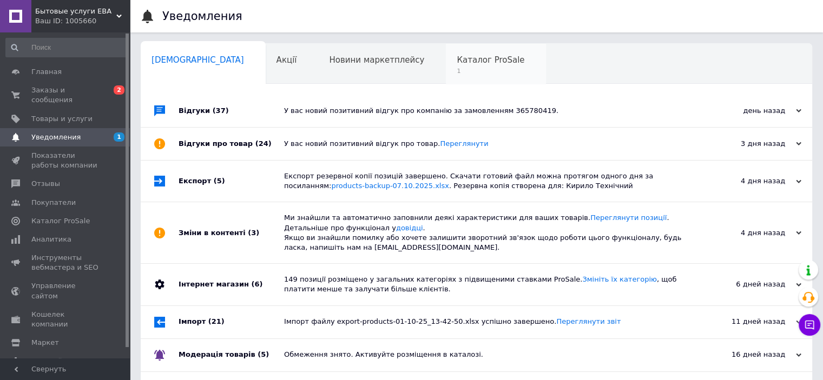  I want to click on span: Товары и услуги, so click(62, 119).